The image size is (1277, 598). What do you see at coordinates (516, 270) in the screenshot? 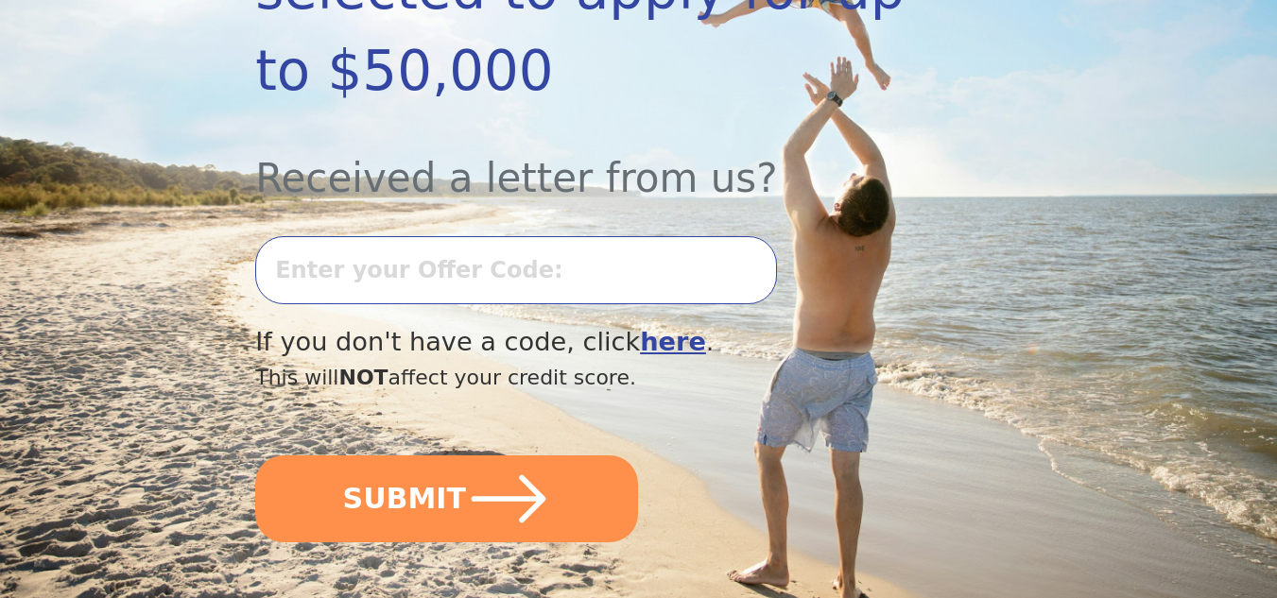
I see `input: Enter your Offer Code:` at bounding box center [516, 270].